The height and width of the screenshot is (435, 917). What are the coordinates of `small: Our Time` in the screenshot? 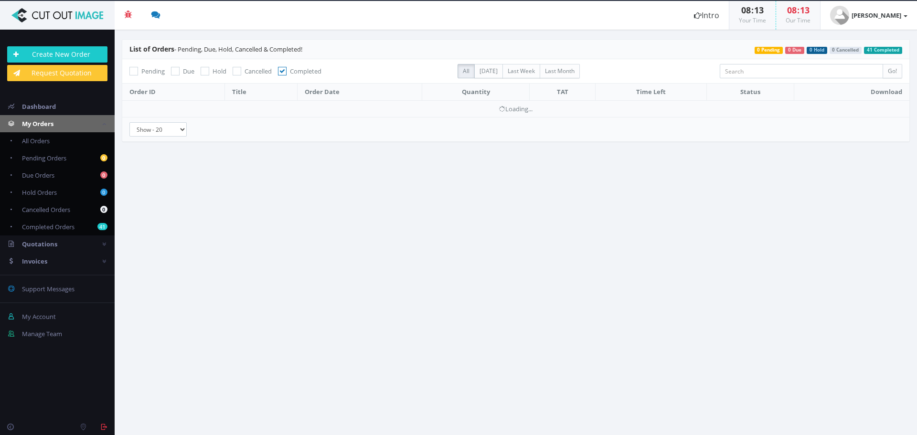 It's located at (798, 20).